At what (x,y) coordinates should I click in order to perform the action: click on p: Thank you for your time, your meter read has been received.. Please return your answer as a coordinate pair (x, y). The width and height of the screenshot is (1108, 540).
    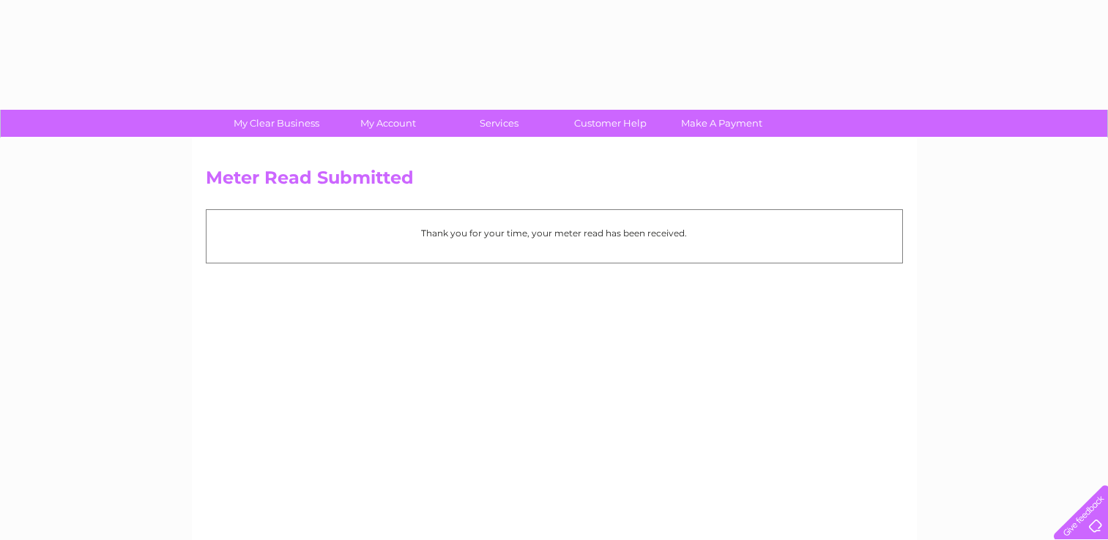
    Looking at the image, I should click on (554, 233).